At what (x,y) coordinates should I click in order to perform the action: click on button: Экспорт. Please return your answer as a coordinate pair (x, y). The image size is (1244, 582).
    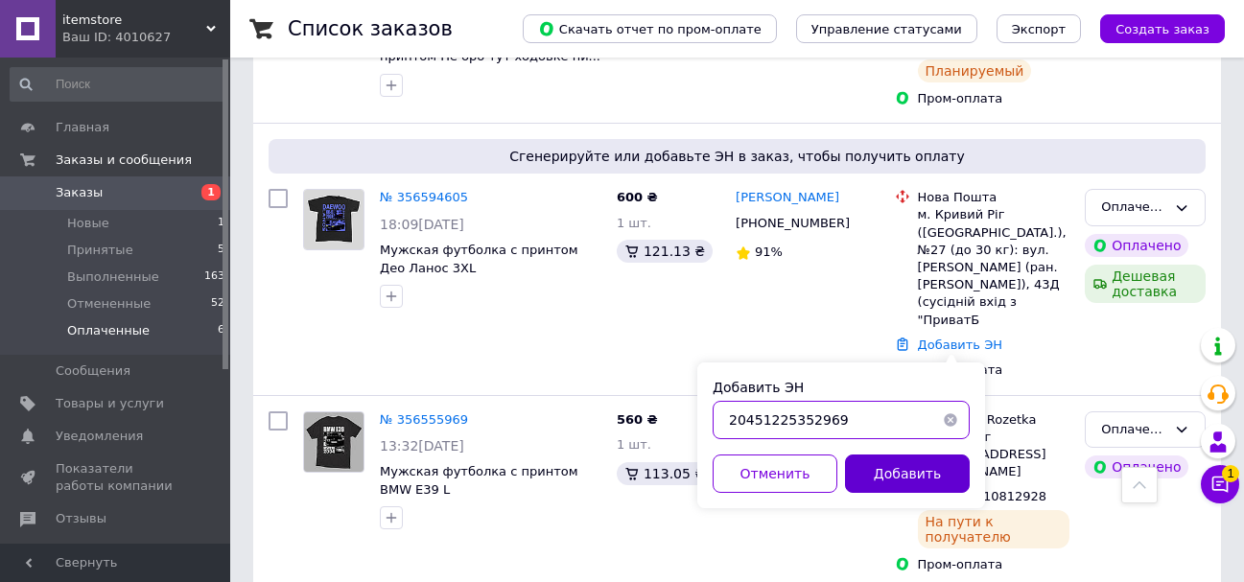
    Looking at the image, I should click on (1039, 29).